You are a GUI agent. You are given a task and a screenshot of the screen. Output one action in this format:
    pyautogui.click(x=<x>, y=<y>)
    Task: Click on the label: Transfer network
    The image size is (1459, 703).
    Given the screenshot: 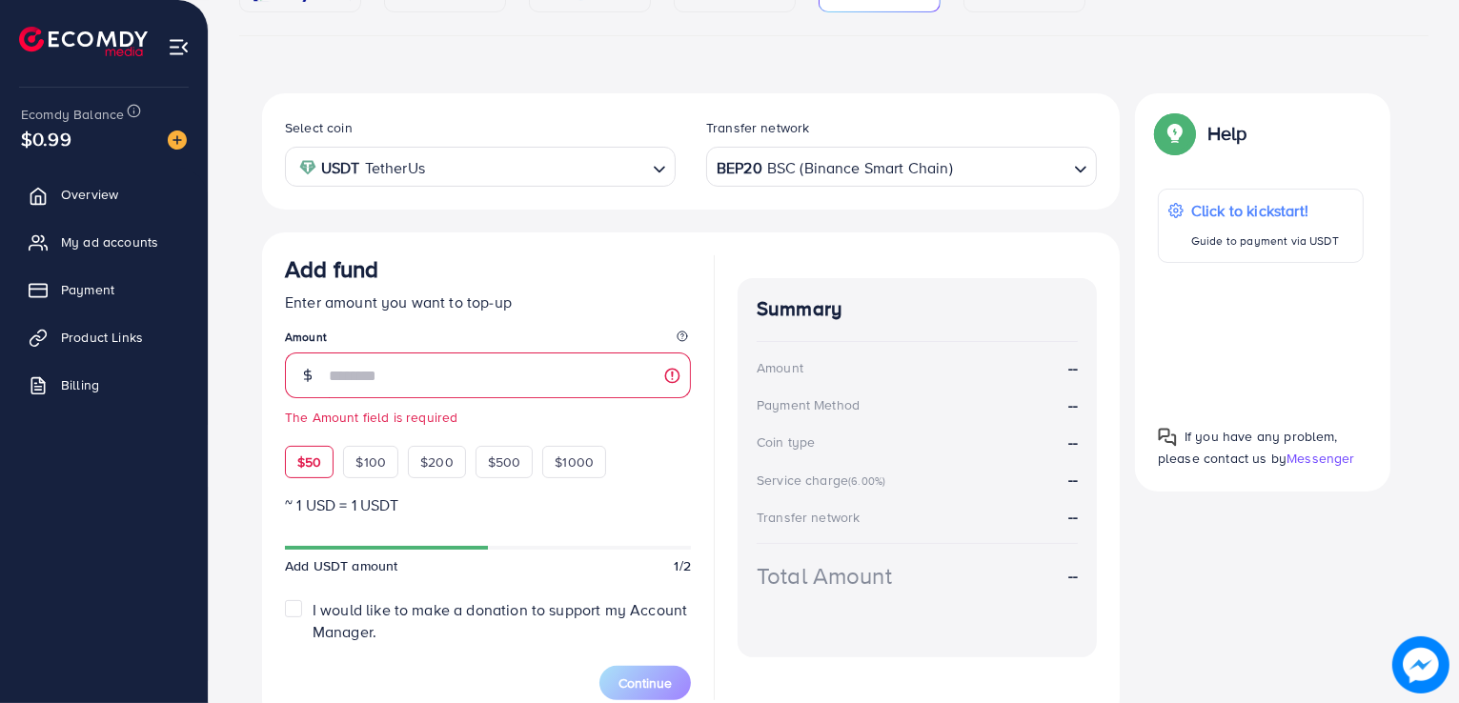 What is the action you would take?
    pyautogui.click(x=758, y=128)
    